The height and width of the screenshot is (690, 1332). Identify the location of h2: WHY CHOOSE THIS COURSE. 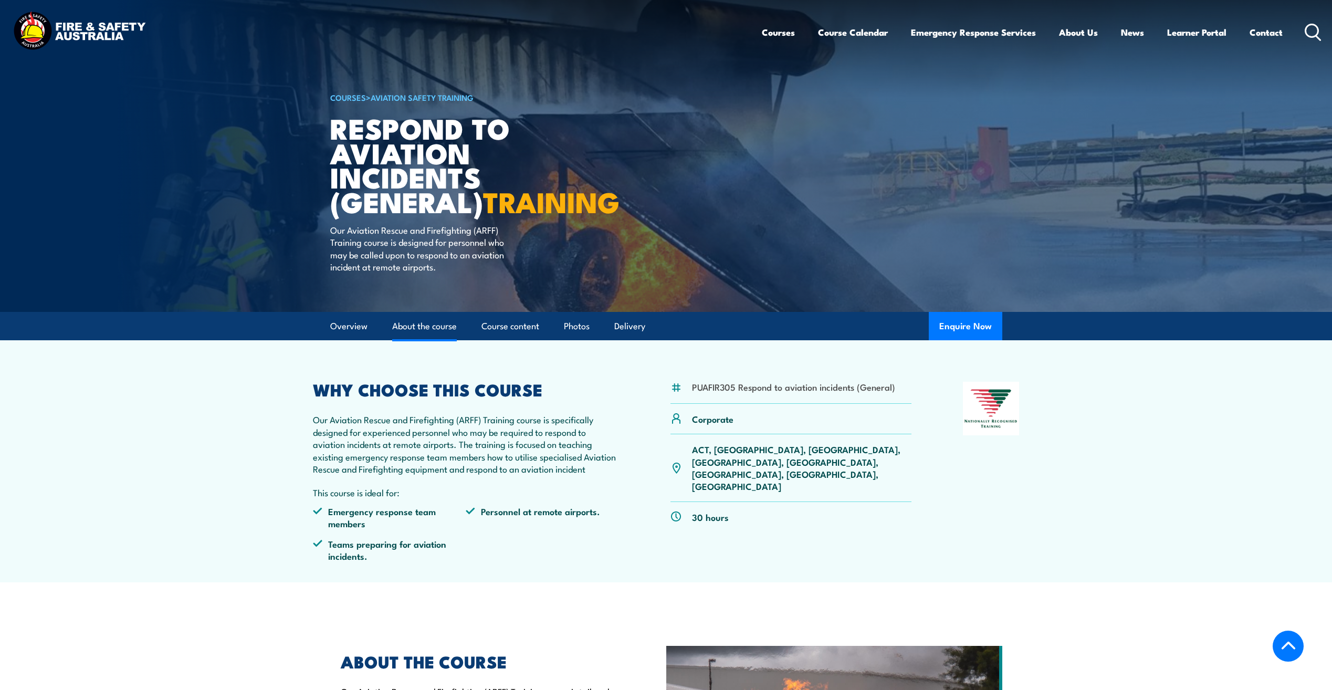
(466, 389).